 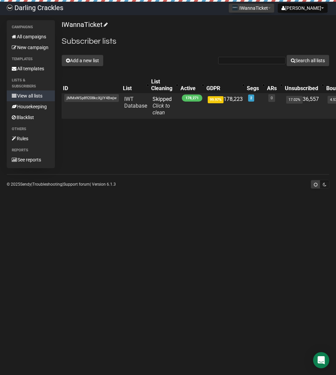 I want to click on th: List: No sort applied, activate to apply an ascending sort, so click(x=136, y=85).